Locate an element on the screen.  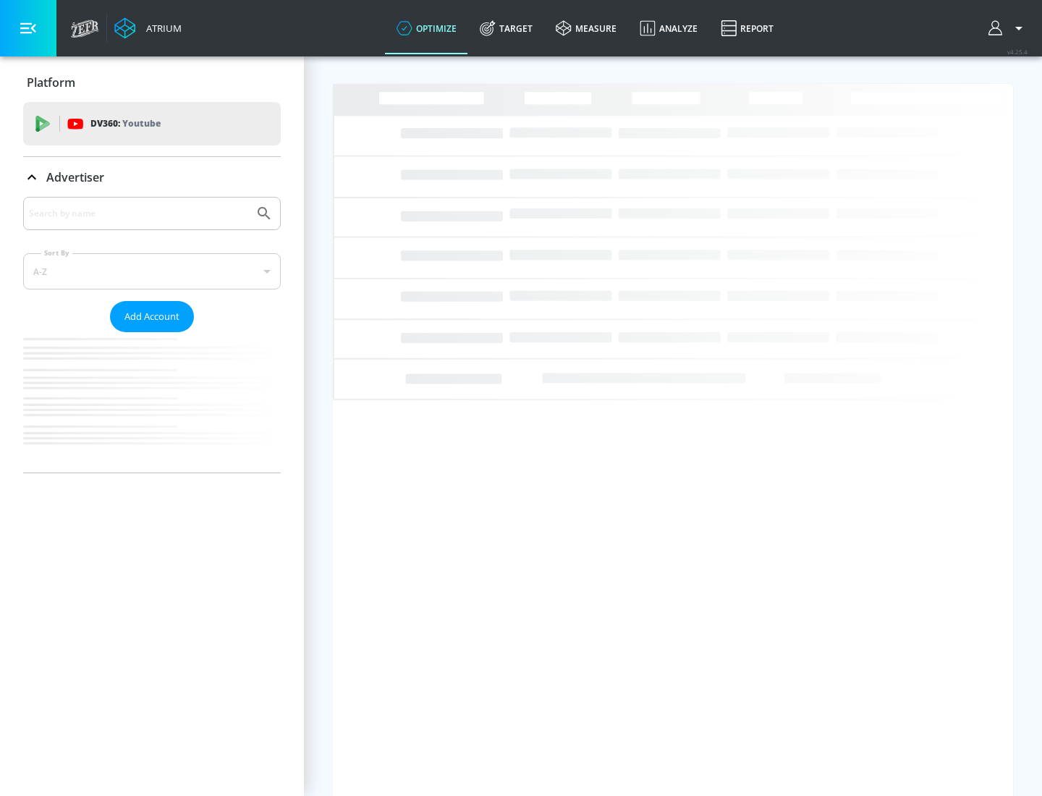
span: v 4.25.4 is located at coordinates (1017, 51).